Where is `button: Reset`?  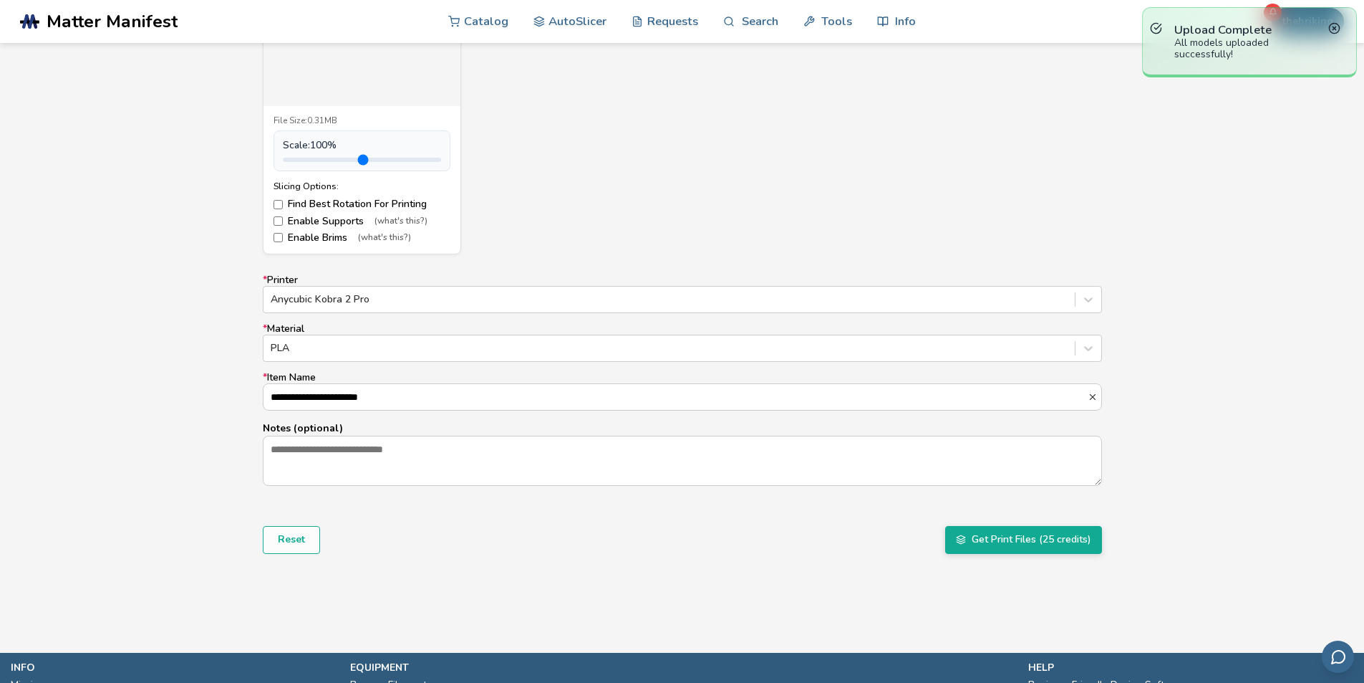 button: Reset is located at coordinates (291, 539).